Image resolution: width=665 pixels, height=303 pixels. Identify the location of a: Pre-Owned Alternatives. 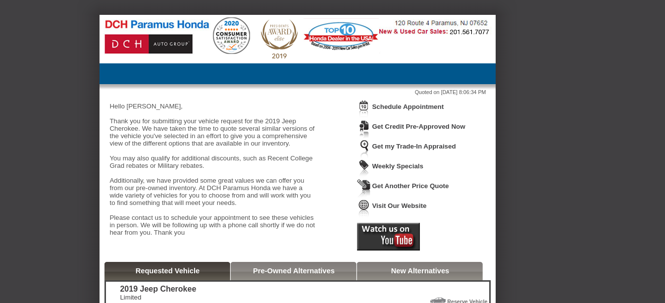
(294, 271).